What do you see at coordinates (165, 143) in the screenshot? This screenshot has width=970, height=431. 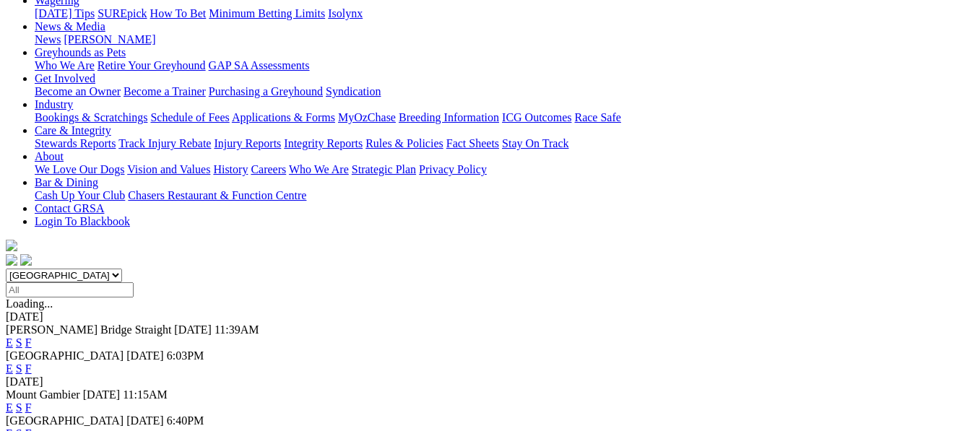 I see `a: Track Injury Rebate` at bounding box center [165, 143].